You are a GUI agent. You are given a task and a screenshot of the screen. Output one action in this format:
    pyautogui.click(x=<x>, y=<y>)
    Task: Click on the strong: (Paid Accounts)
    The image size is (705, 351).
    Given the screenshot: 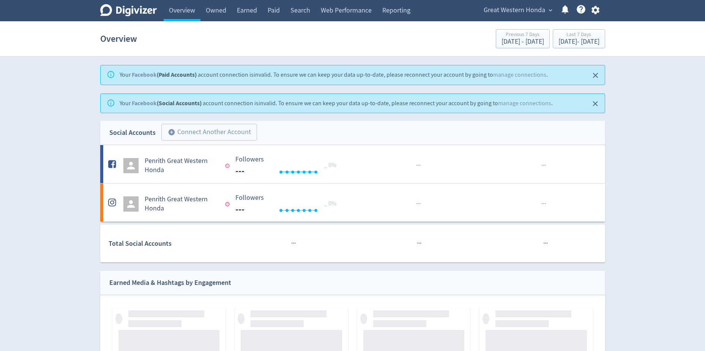 What is the action you would take?
    pyautogui.click(x=164, y=74)
    